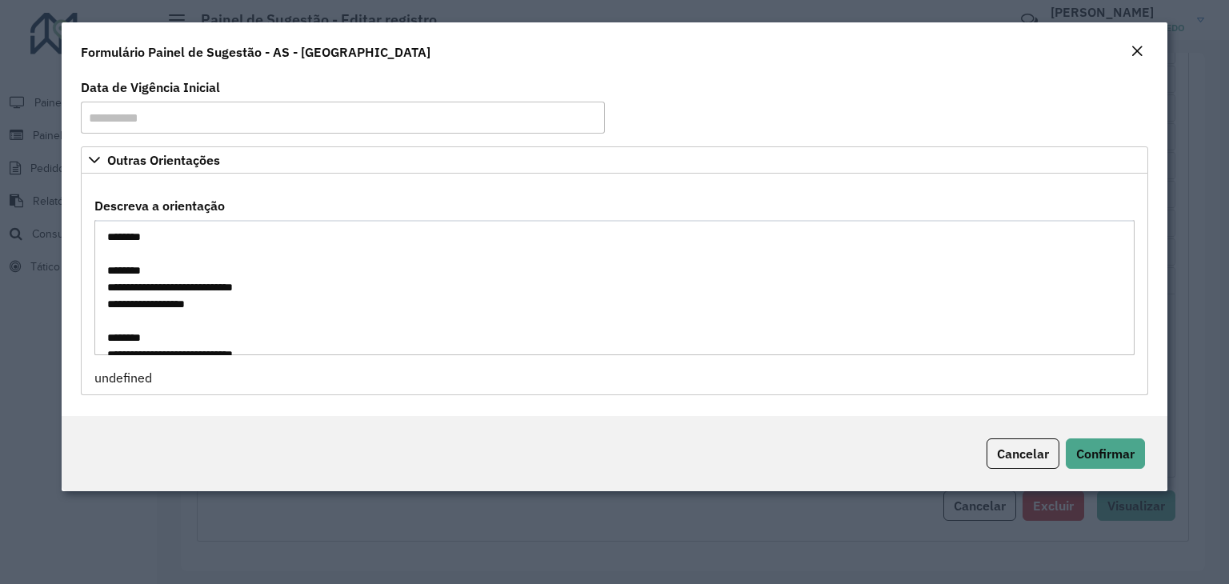 This screenshot has height=584, width=1229. What do you see at coordinates (159, 206) in the screenshot?
I see `label: Descreva a orientação` at bounding box center [159, 206].